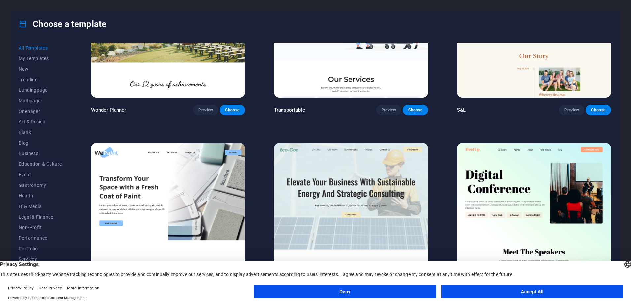  I want to click on h4: Choose a template, so click(62, 24).